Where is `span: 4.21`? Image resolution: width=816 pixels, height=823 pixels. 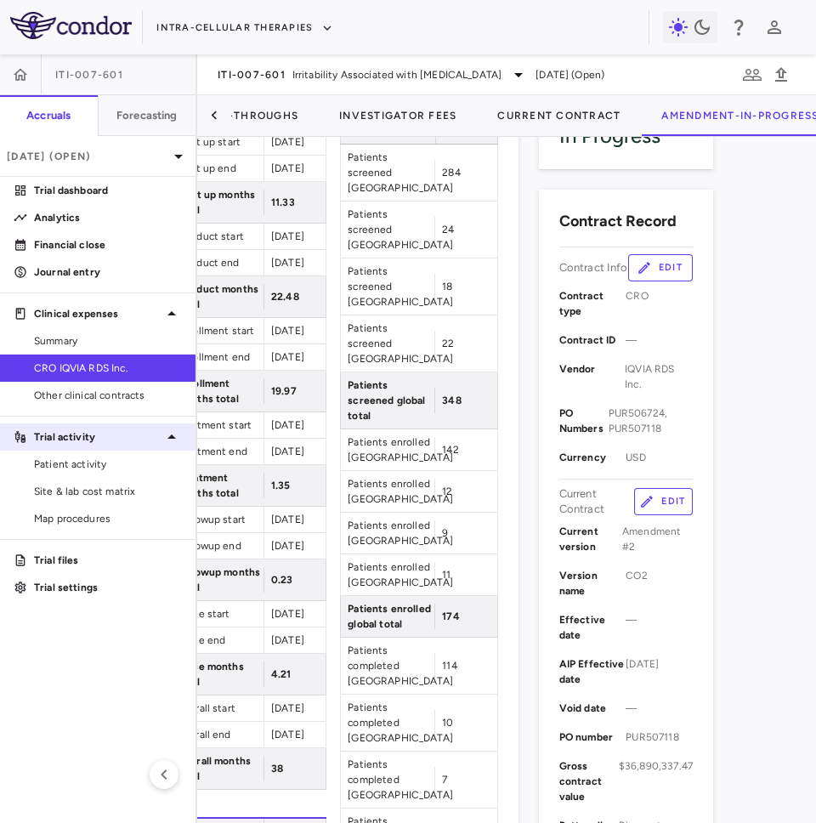 span: 4.21 is located at coordinates (281, 674).